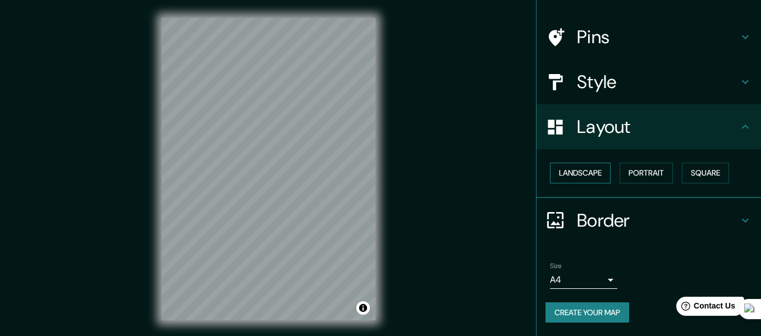 This screenshot has height=336, width=761. Describe the element at coordinates (705, 173) in the screenshot. I see `button: Square` at that location.